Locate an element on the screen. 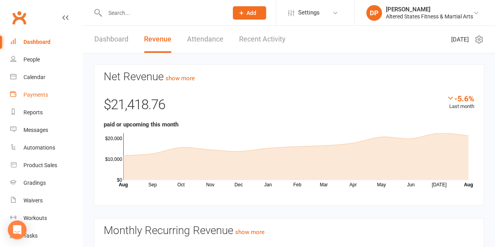 The width and height of the screenshot is (495, 247). a: Reports is located at coordinates (46, 112).